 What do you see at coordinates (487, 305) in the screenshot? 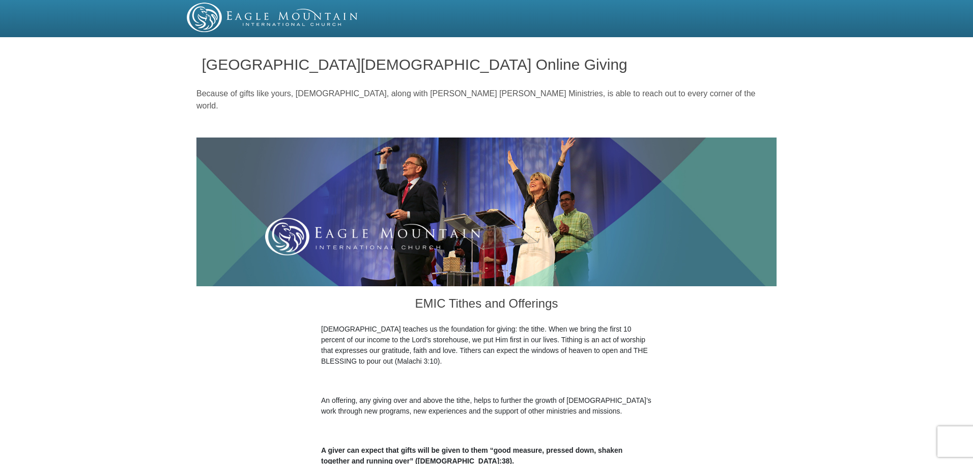
I see `h3: EMIC Tithes and Offerings` at bounding box center [487, 305].